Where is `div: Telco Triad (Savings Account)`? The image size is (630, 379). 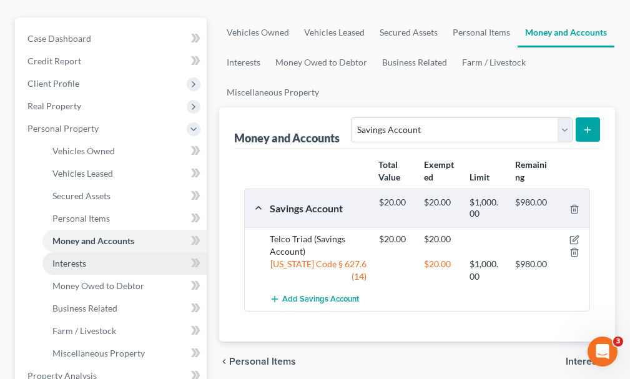
div: Telco Triad (Savings Account) is located at coordinates (318, 245).